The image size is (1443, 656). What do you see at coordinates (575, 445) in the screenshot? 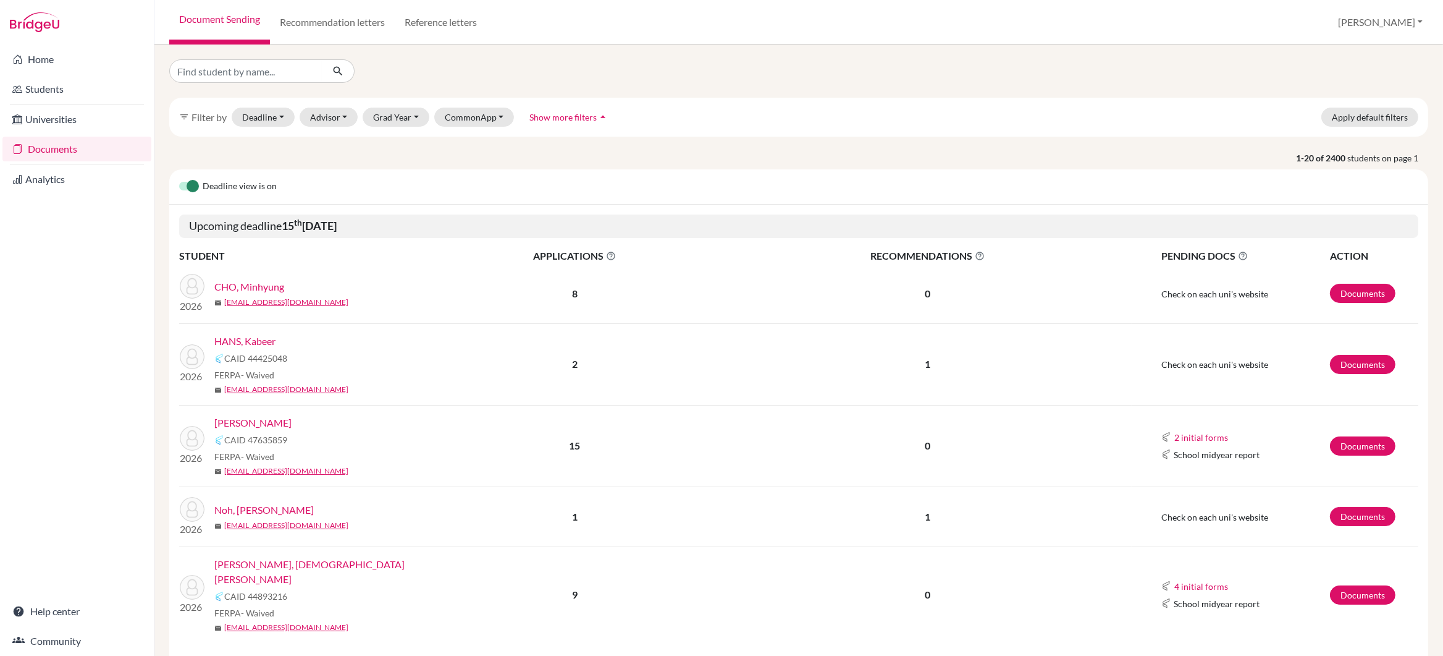
I see `b: 15` at bounding box center [575, 445].